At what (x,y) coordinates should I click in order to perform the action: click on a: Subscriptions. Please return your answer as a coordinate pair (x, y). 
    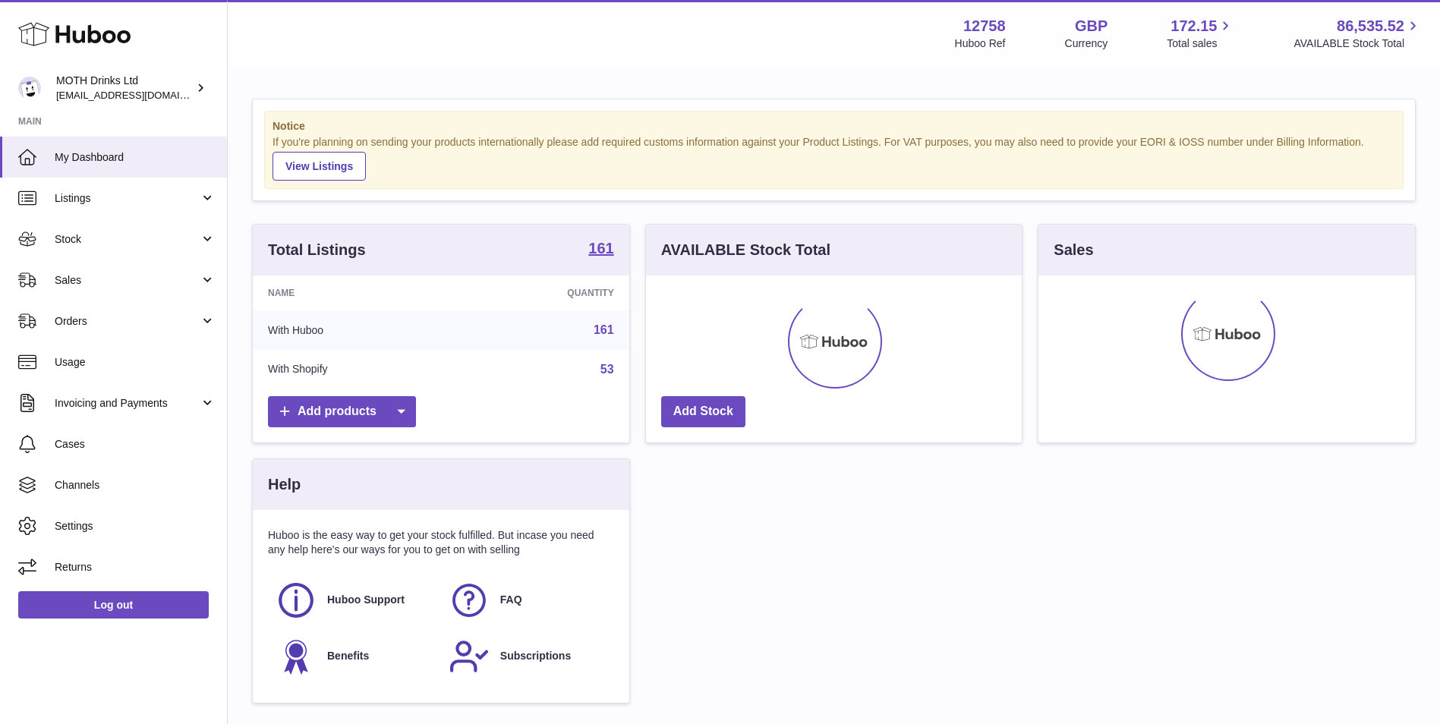
    Looking at the image, I should click on (528, 657).